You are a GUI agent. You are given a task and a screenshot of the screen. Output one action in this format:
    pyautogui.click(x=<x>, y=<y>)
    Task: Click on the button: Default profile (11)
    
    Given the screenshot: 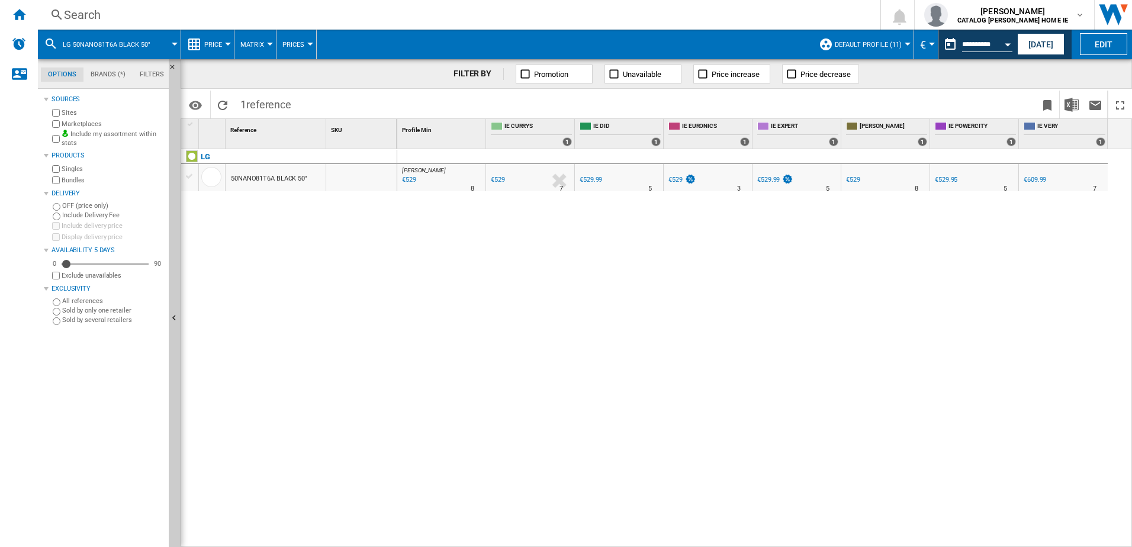 What is the action you would take?
    pyautogui.click(x=871, y=44)
    